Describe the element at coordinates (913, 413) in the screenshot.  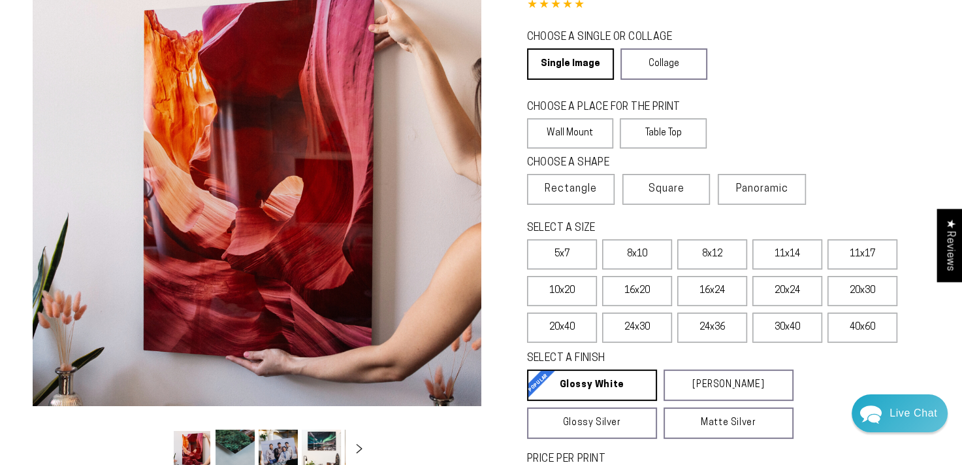
I see `div: Contact Us Directly` at that location.